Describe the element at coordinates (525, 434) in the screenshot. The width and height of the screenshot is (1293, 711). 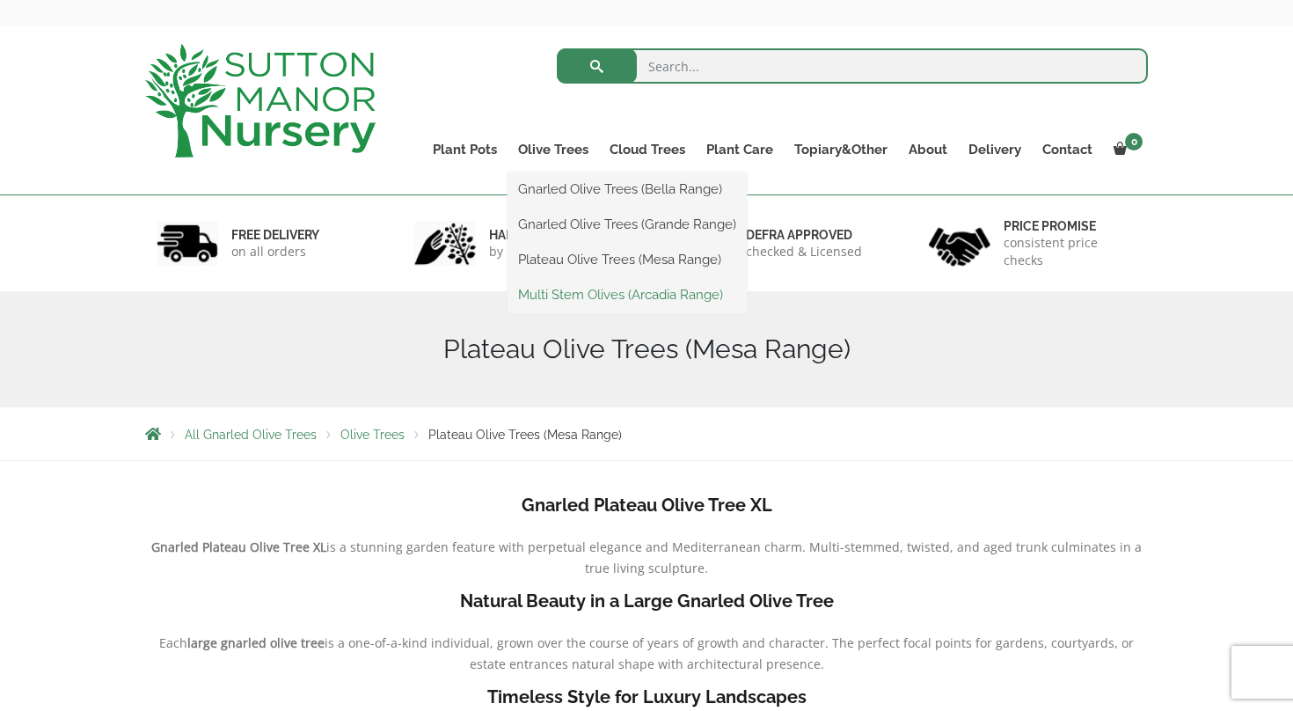
I see `span: Plateau Olive Trees (Mesa Range)` at that location.